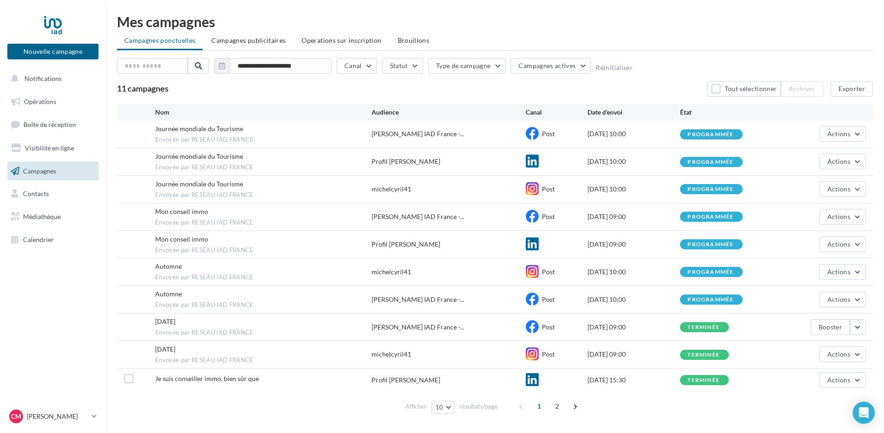 The height and width of the screenshot is (433, 884). Describe the element at coordinates (614, 68) in the screenshot. I see `button: Réinitialiser` at that location.